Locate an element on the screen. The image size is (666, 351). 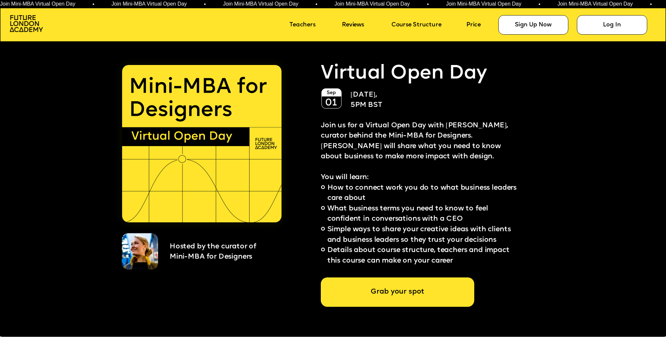
a: Price is located at coordinates (479, 25).